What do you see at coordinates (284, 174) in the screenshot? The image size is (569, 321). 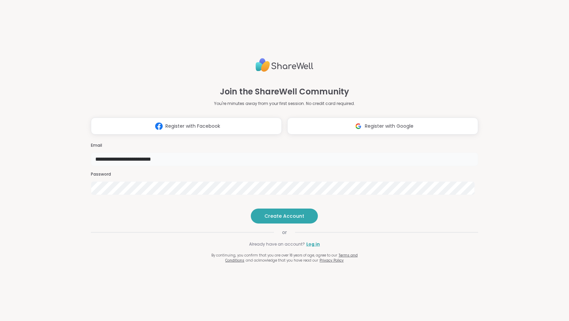 I see `h3: Password` at bounding box center [284, 174].